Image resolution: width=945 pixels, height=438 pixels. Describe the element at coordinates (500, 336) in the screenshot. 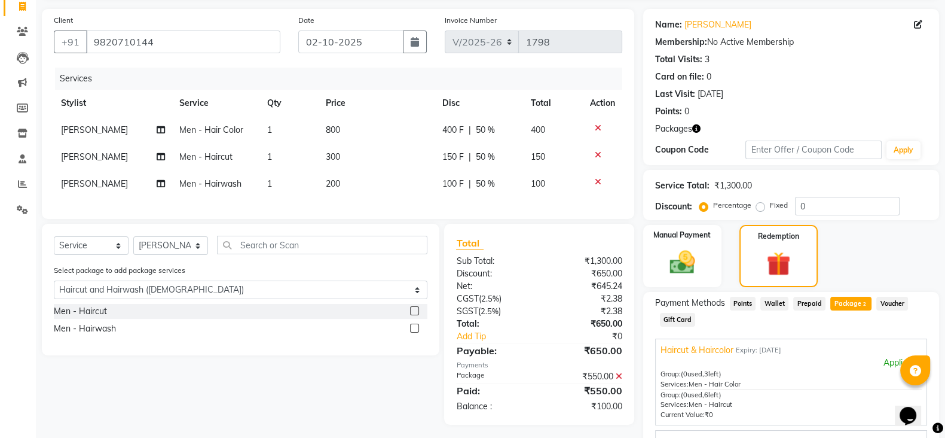

I see `a: Add Tip` at that location.